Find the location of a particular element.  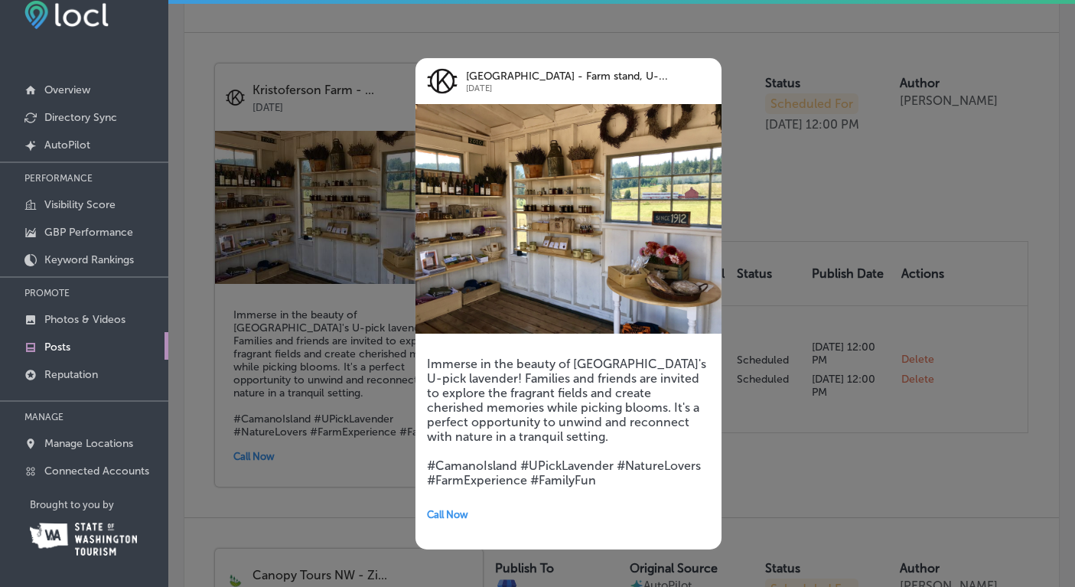

p: Manage Locations is located at coordinates (89, 443).